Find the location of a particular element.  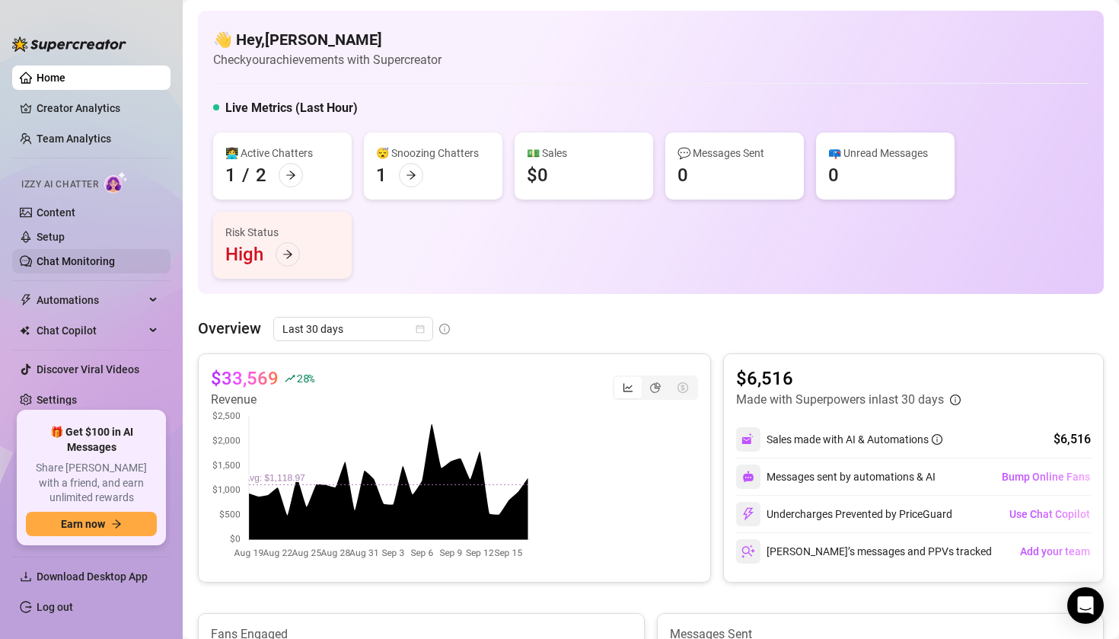

a: Creator Analytics is located at coordinates (97, 108).